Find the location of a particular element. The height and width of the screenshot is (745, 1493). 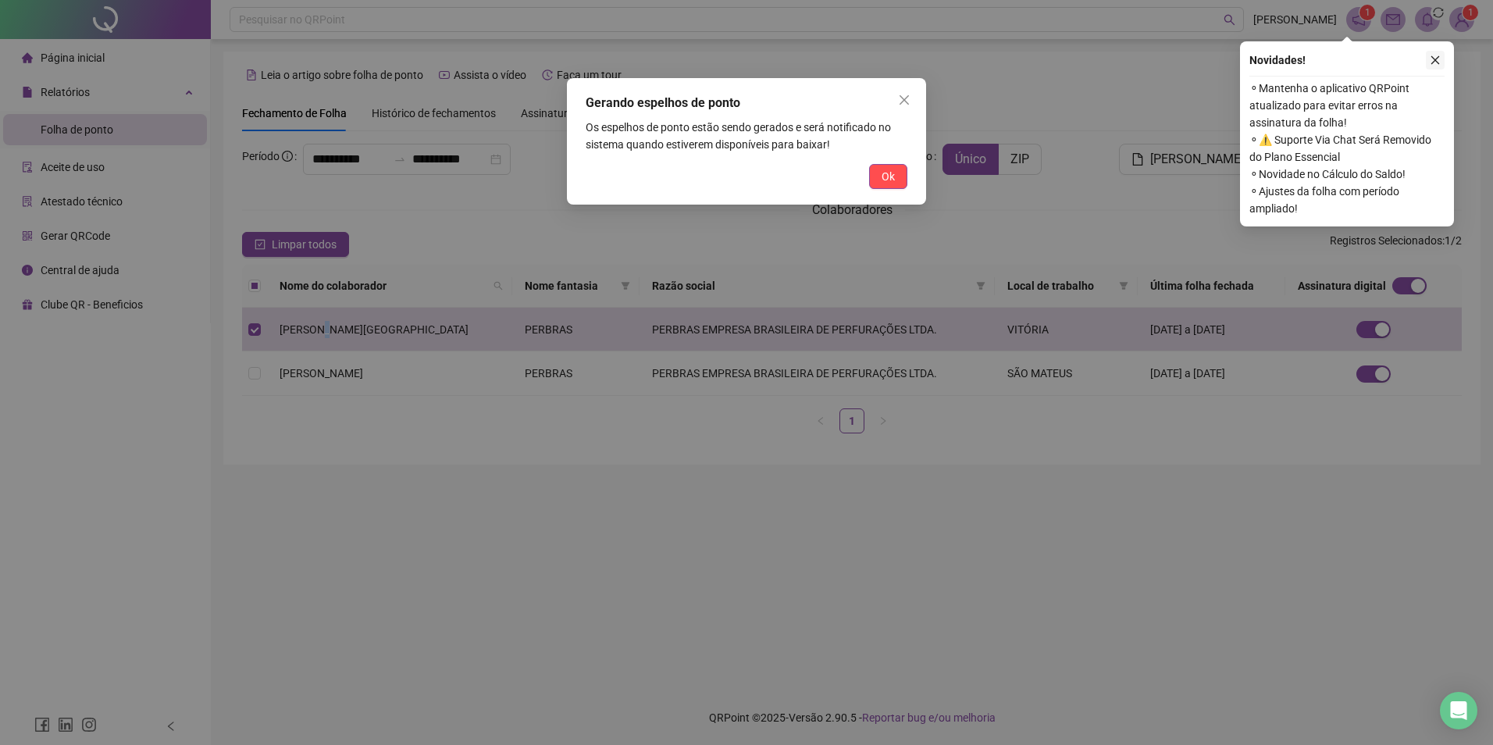

button: Ok is located at coordinates (888, 177).